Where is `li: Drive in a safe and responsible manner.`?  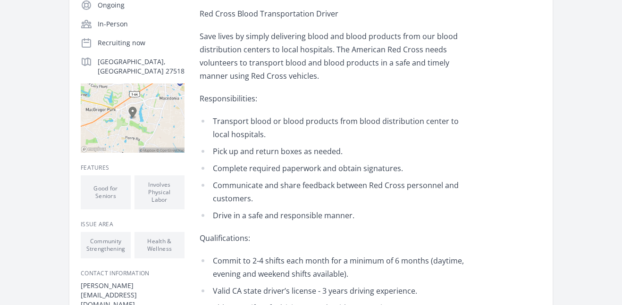 li: Drive in a safe and responsible manner. is located at coordinates (338, 216).